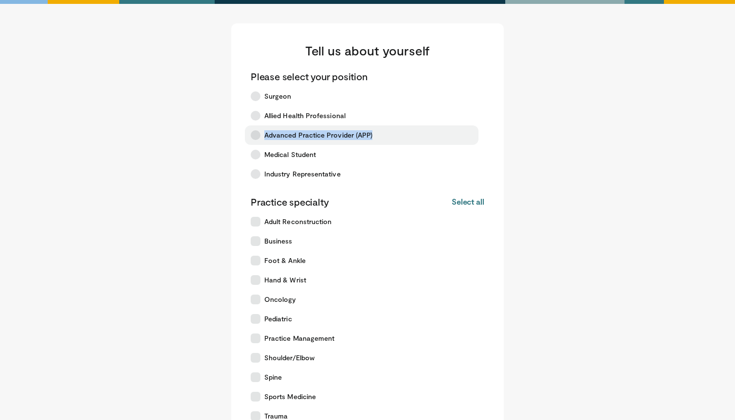 Image resolution: width=735 pixels, height=420 pixels. What do you see at coordinates (285, 261) in the screenshot?
I see `span: Foot & Ankle` at bounding box center [285, 261].